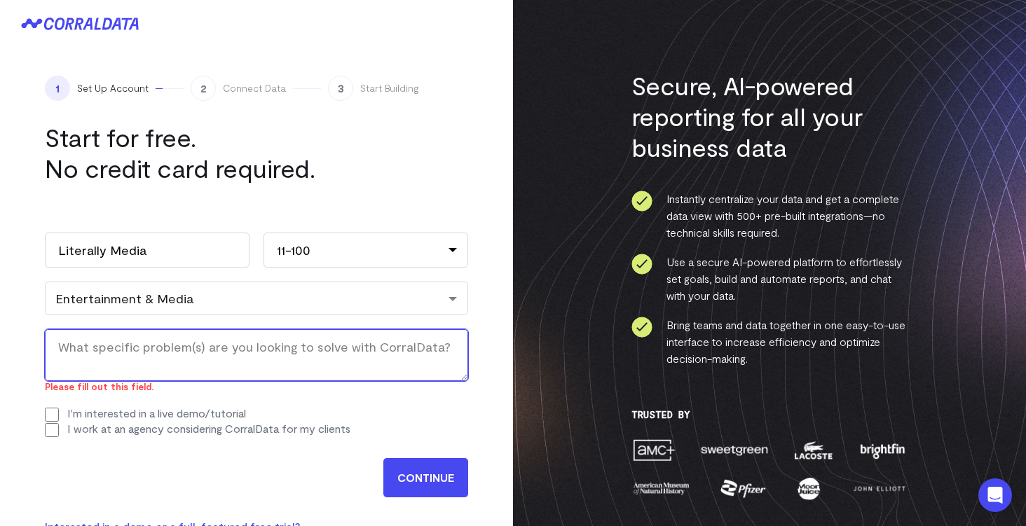 Image resolution: width=1026 pixels, height=526 pixels. I want to click on div: Entertainment & Media, so click(256, 299).